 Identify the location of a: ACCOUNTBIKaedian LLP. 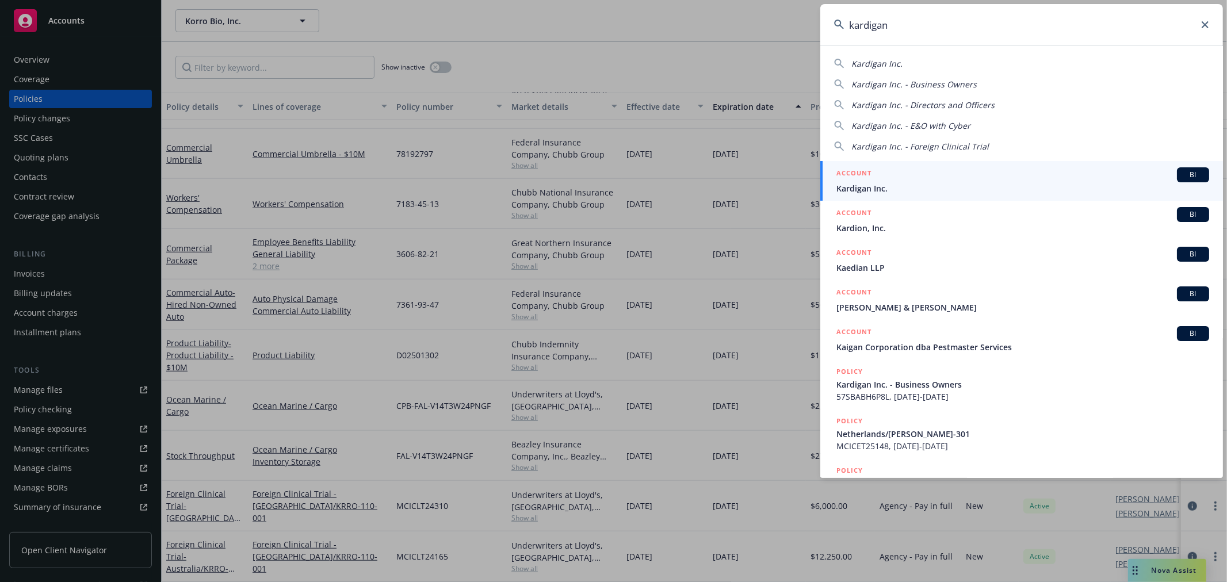
(1021, 260).